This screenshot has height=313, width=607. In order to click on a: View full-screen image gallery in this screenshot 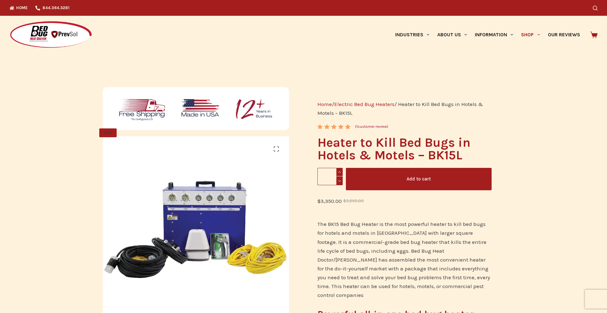, I will do `click(276, 149)`.